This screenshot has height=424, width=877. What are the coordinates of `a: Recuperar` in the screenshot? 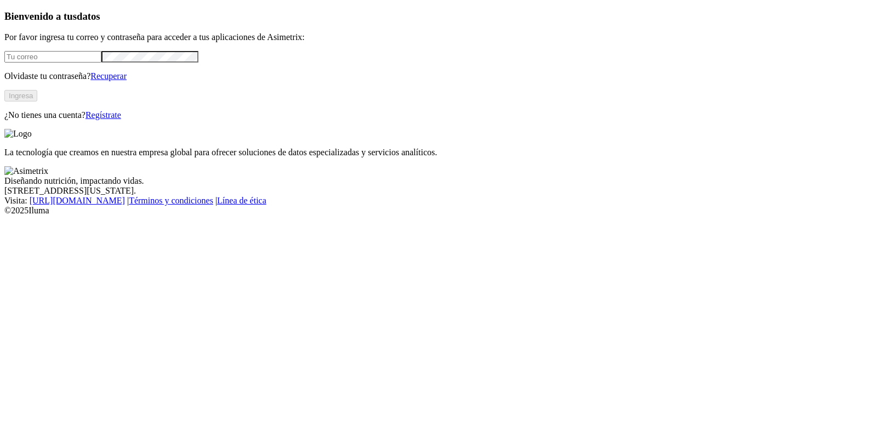 It's located at (109, 76).